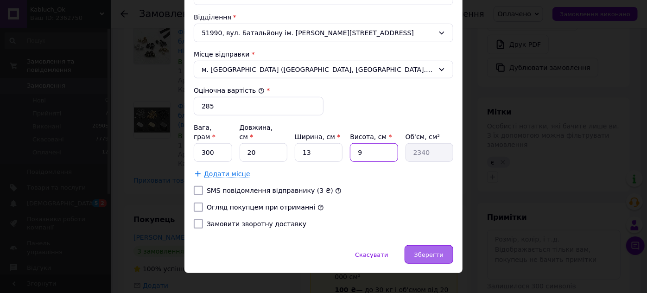 The image size is (647, 293). What do you see at coordinates (256, 224) in the screenshot?
I see `label: Замовити зворотну доставку` at bounding box center [256, 224].